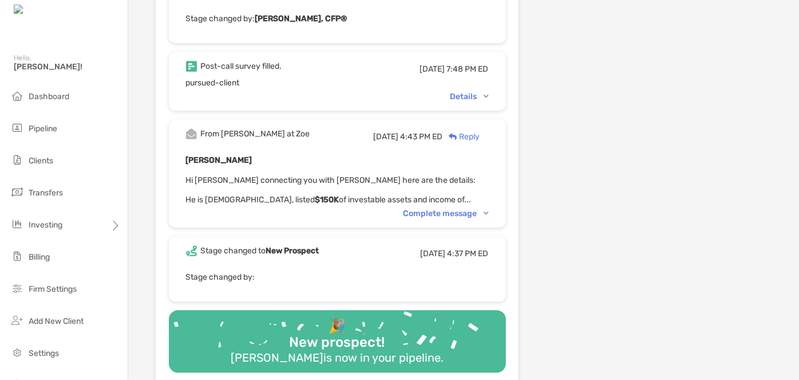  I want to click on span: Dashboard, so click(49, 96).